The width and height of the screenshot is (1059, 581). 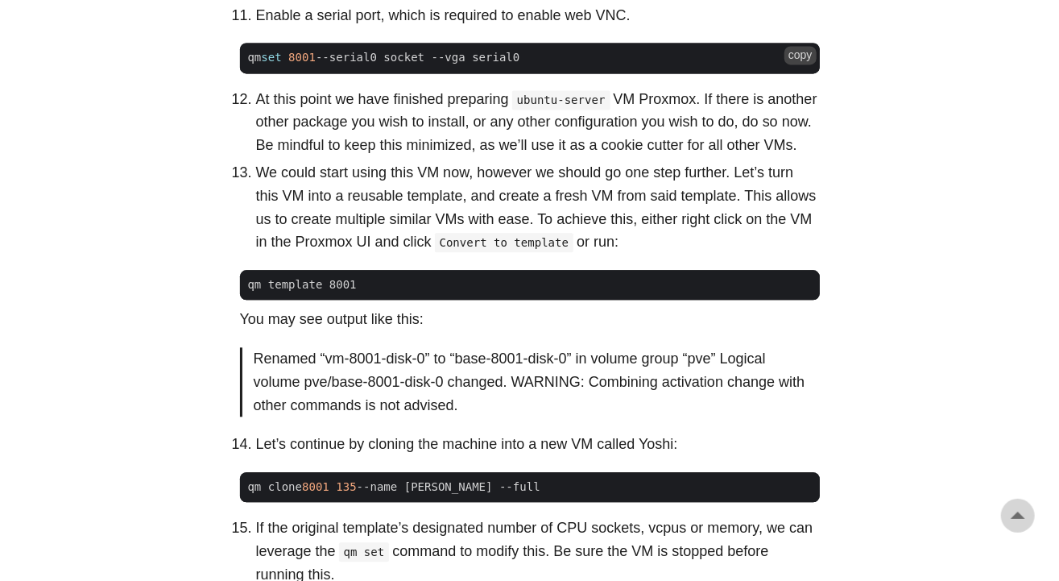 I want to click on p: At this point we have finished preparing VM Proxmox. If there is another other package you wish t..., so click(x=538, y=122).